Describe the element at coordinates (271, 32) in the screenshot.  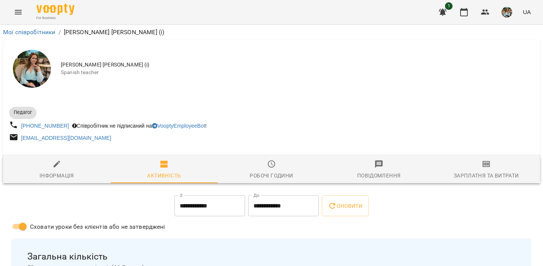
I see `nav: breadcrumb` at that location.